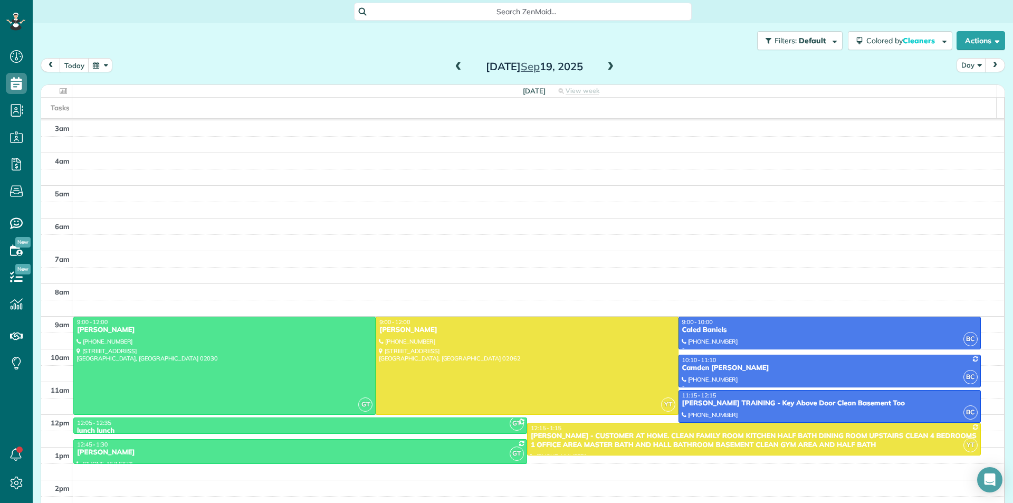  Describe the element at coordinates (530, 66) in the screenshot. I see `span: Sep` at that location.